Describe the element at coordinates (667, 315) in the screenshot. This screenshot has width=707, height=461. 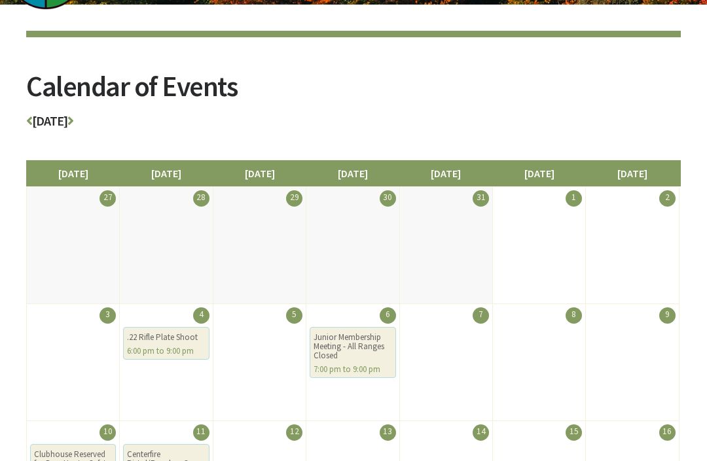
I see `div: 9` at that location.